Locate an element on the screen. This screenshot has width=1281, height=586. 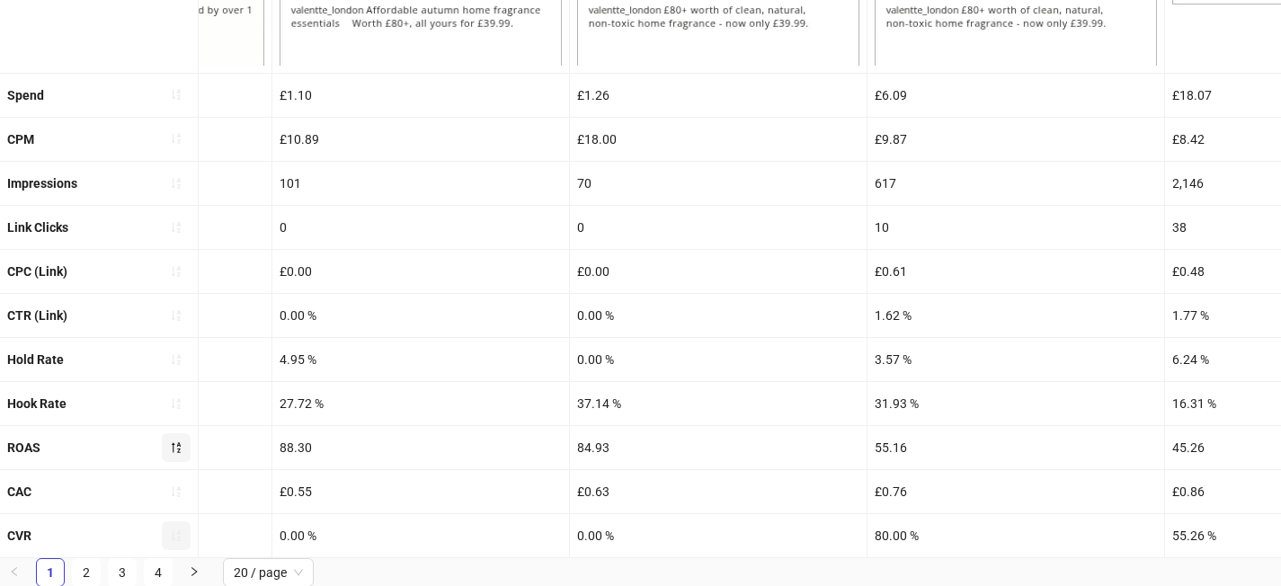
b: ROAS is located at coordinates (23, 448).